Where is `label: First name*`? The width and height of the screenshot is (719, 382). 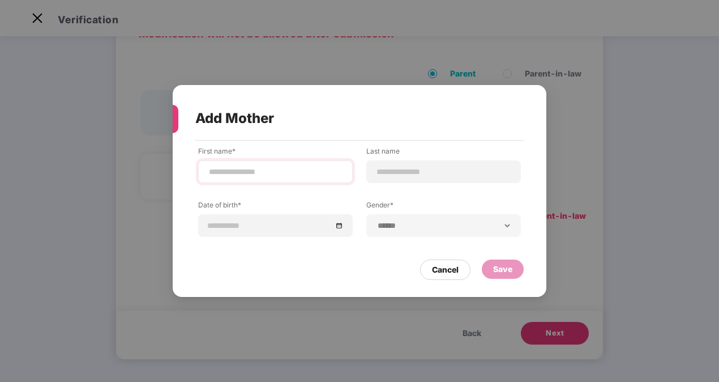 label: First name* is located at coordinates (275, 153).